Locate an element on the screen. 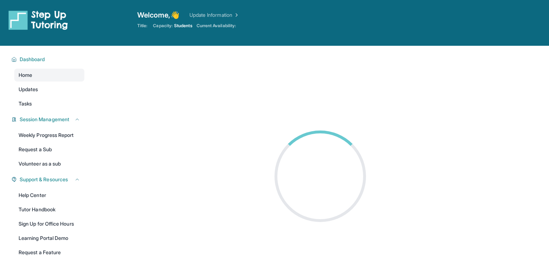  button: Dashboard is located at coordinates (48, 59).